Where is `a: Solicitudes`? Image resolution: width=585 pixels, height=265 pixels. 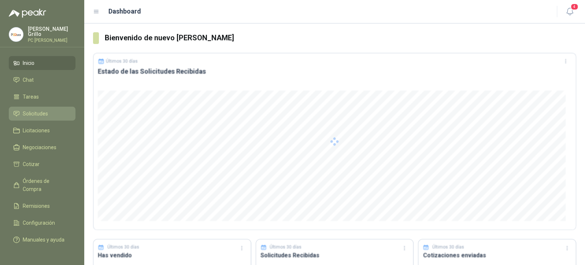
a: Solicitudes is located at coordinates (42, 114).